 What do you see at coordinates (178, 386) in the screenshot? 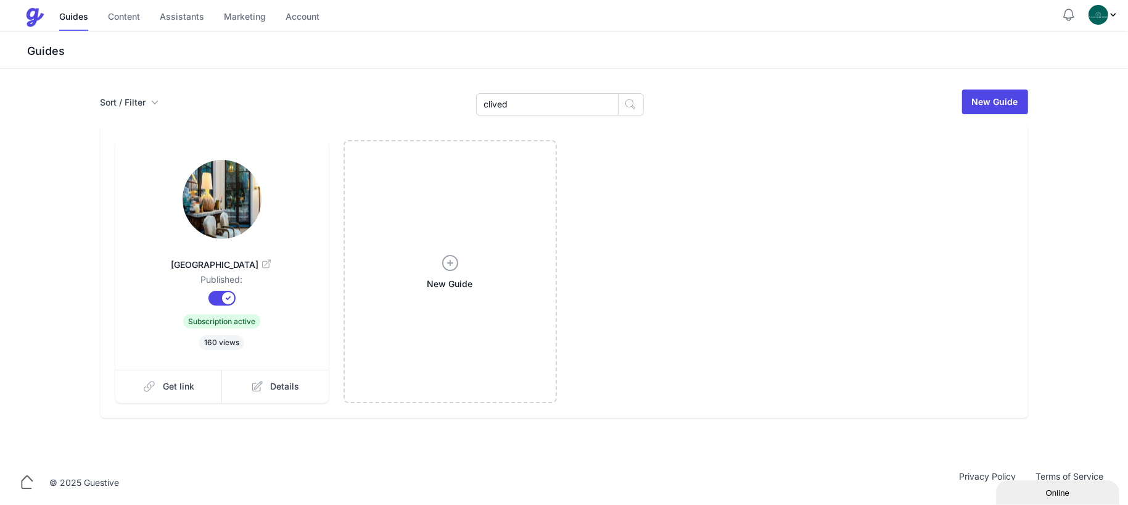
I see `span: Get link` at bounding box center [178, 386].